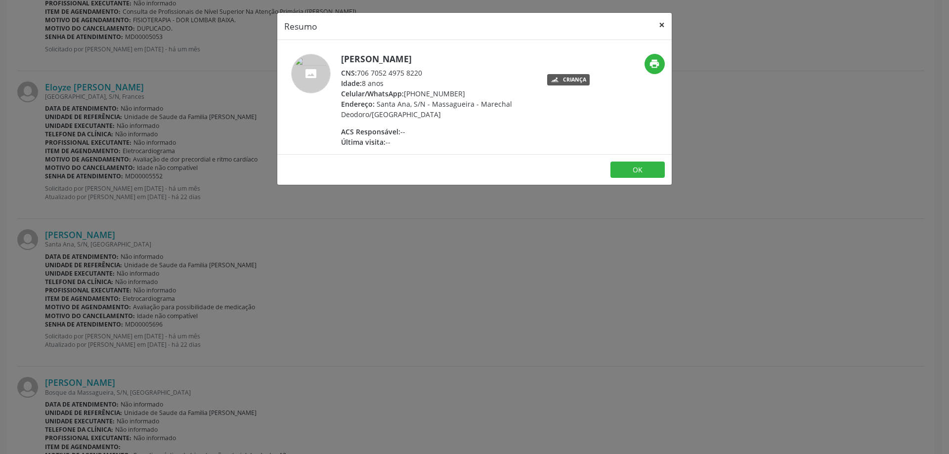 The width and height of the screenshot is (949, 454). What do you see at coordinates (437, 83) in the screenshot?
I see `div: 8 anos` at bounding box center [437, 83].